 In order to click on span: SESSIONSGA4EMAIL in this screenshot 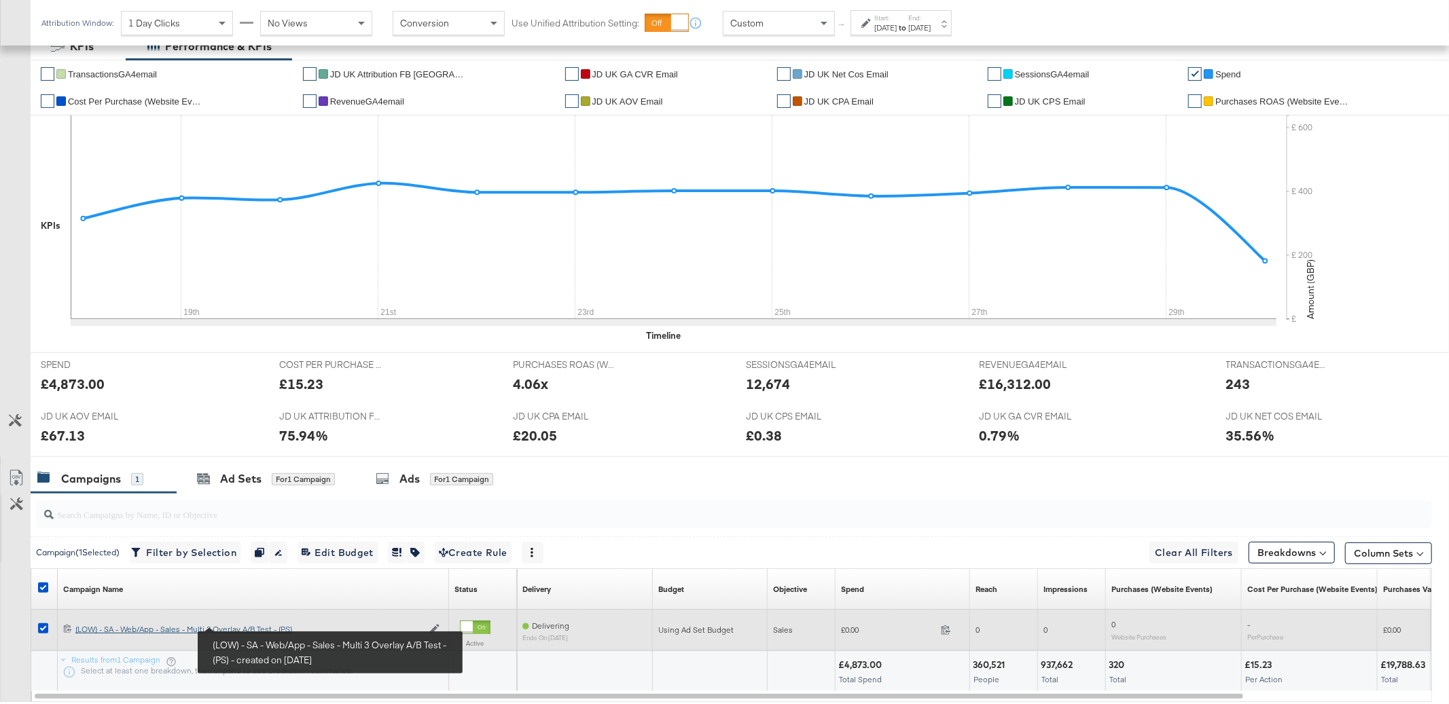, I will do `click(797, 365)`.